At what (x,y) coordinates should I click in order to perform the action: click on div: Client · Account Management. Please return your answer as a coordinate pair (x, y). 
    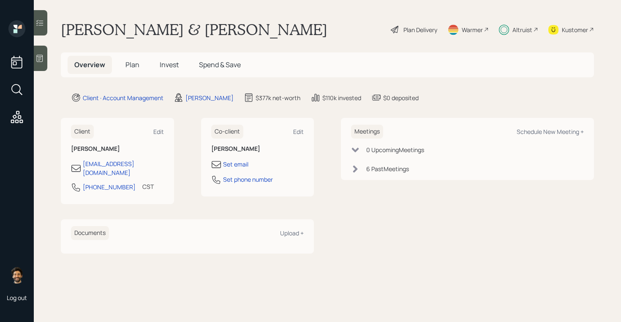
    Looking at the image, I should click on (123, 98).